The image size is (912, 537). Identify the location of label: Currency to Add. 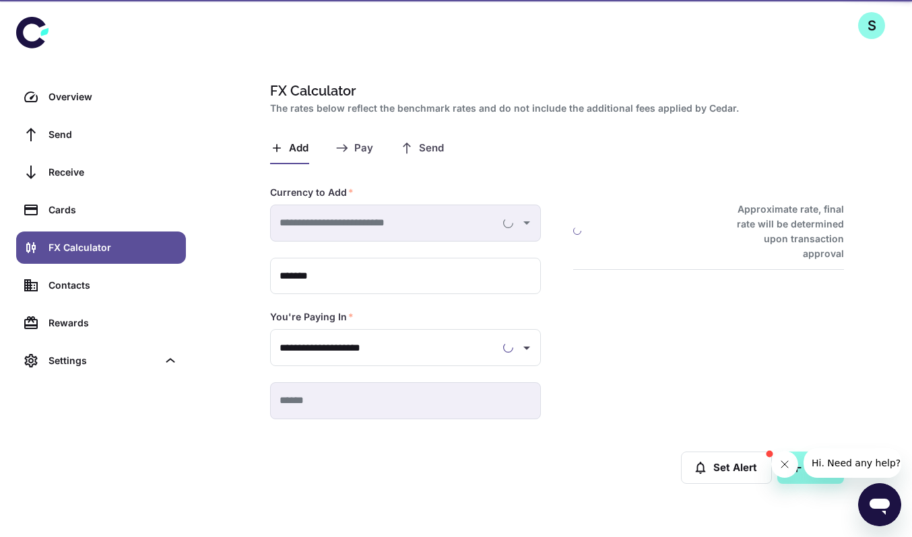
(312, 193).